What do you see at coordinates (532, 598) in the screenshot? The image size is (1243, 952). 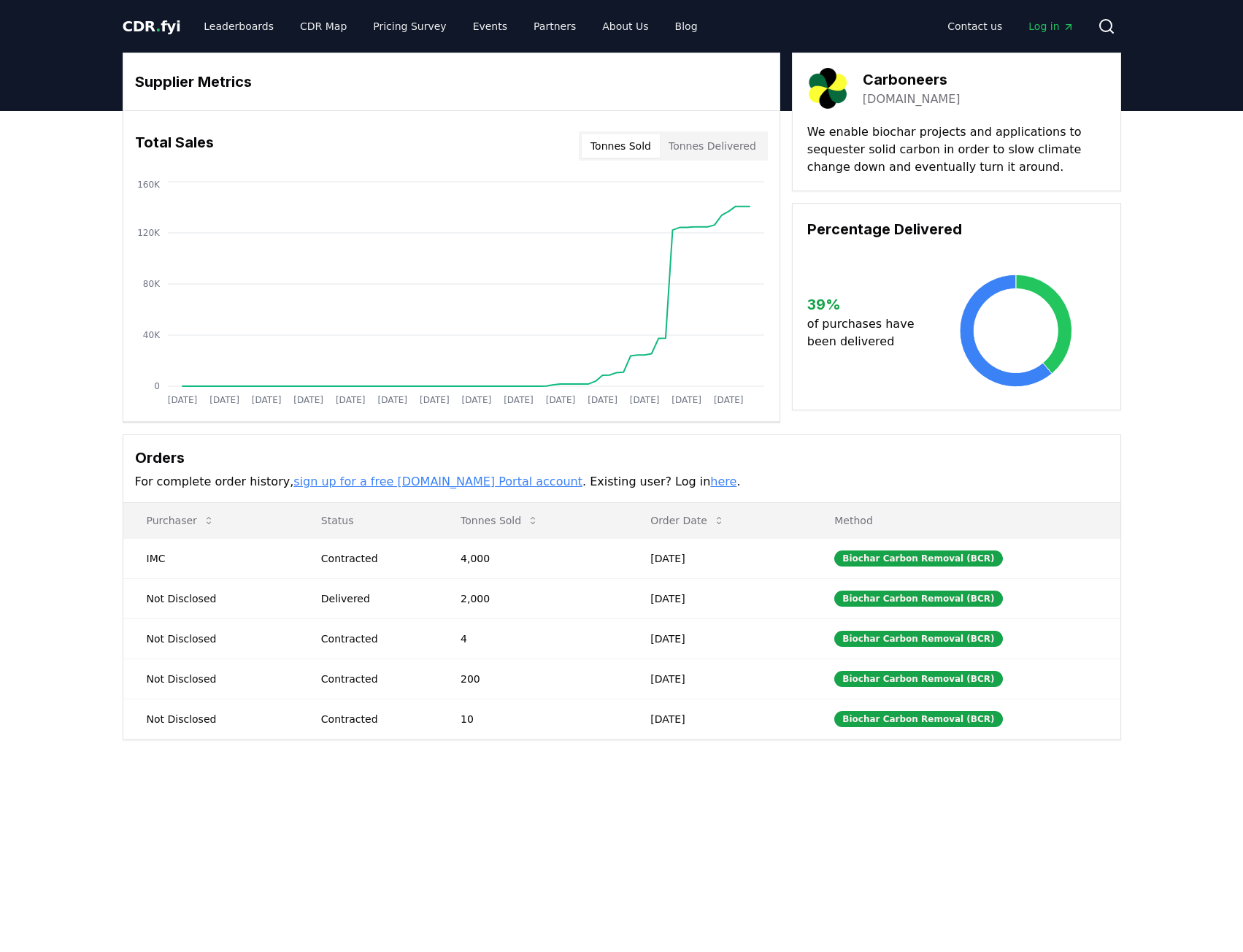 I see `td: 2,000` at bounding box center [532, 598].